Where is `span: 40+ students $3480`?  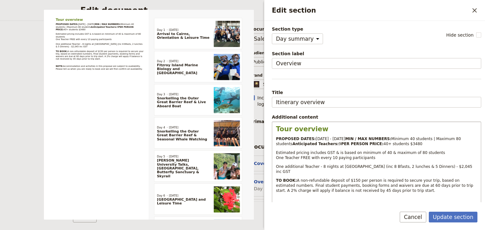
span: 40+ students $3480 is located at coordinates (403, 144).